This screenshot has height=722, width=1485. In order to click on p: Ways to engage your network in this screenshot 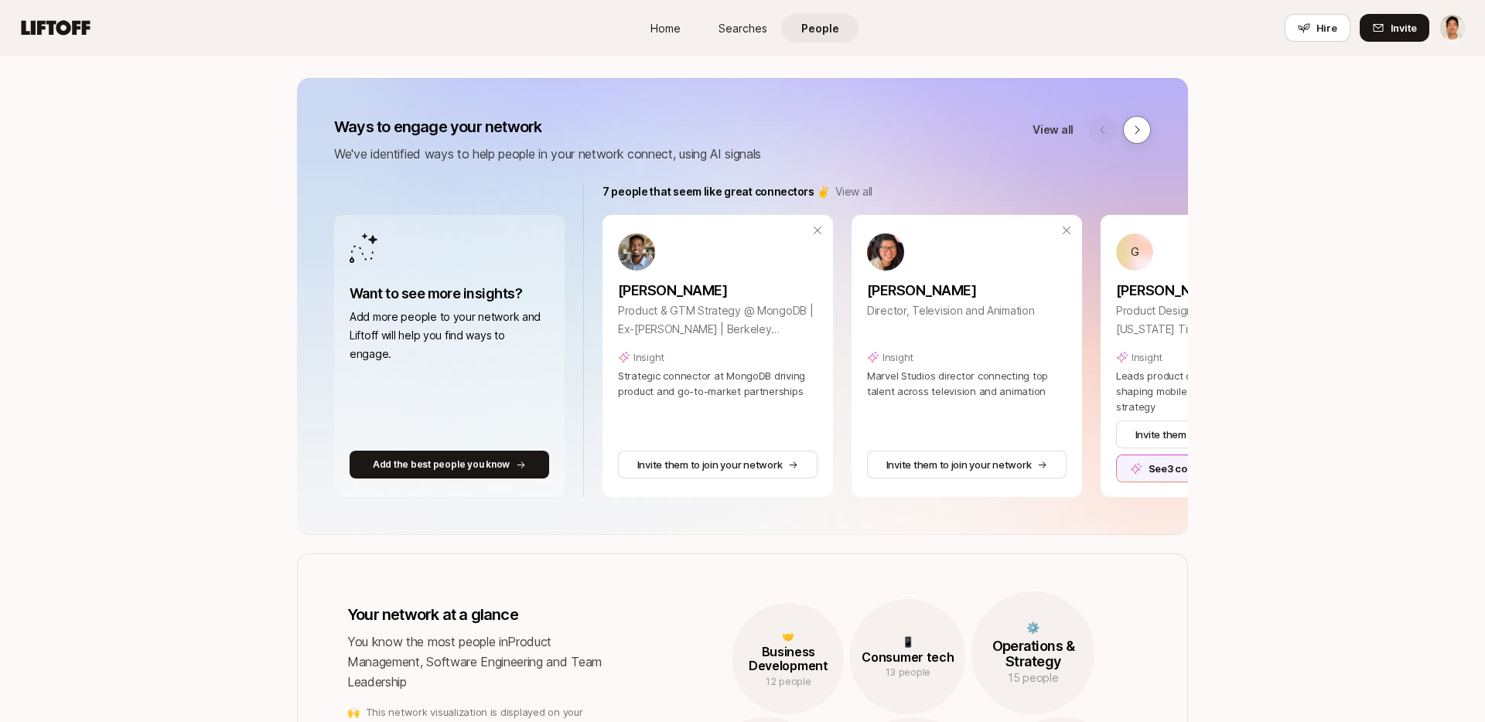, I will do `click(547, 127)`.